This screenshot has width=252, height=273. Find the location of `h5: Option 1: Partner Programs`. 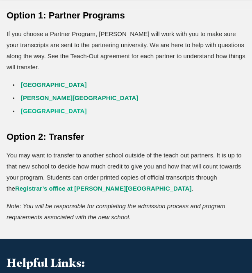

h5: Option 1: Partner Programs is located at coordinates (126, 16).